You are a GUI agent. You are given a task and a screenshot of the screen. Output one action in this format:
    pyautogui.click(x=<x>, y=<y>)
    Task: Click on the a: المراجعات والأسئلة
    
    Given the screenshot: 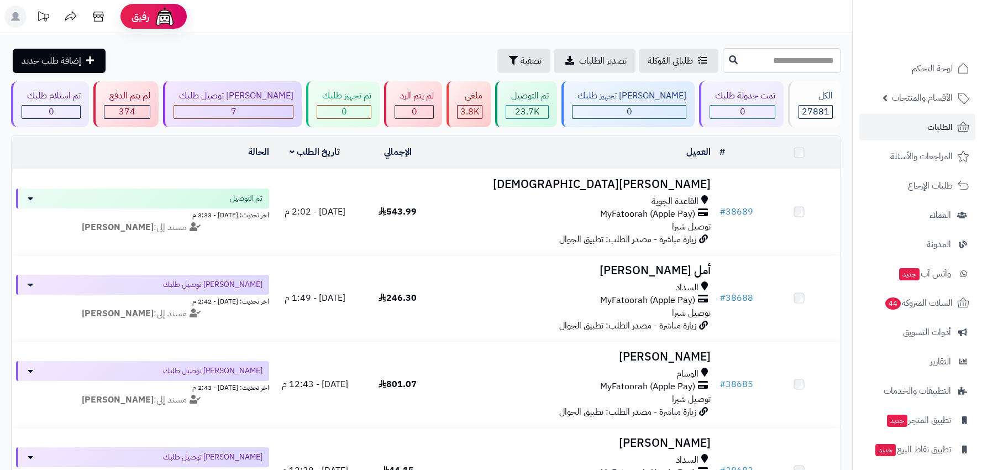 What is the action you would take?
    pyautogui.click(x=917, y=156)
    